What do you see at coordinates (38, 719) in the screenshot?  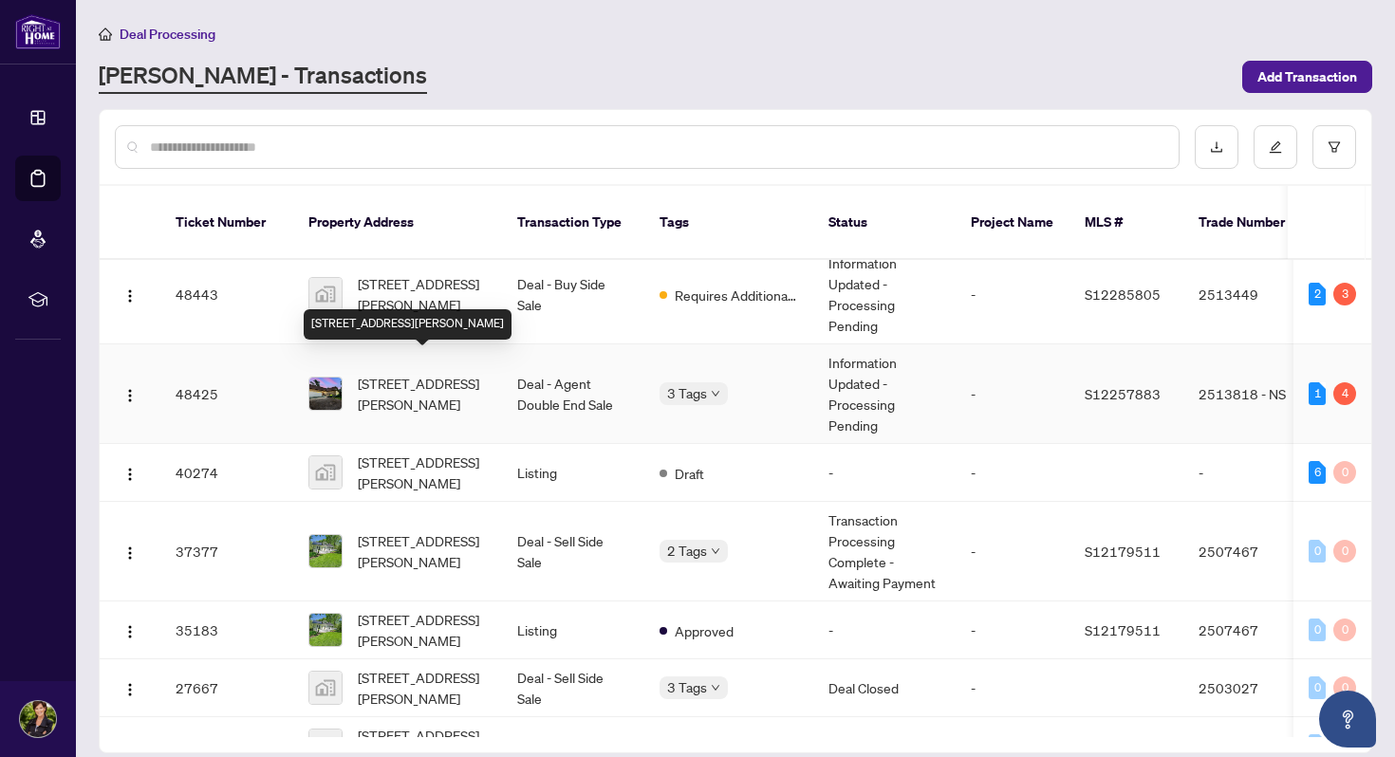 I see `img: Profile Icon` at bounding box center [38, 719].